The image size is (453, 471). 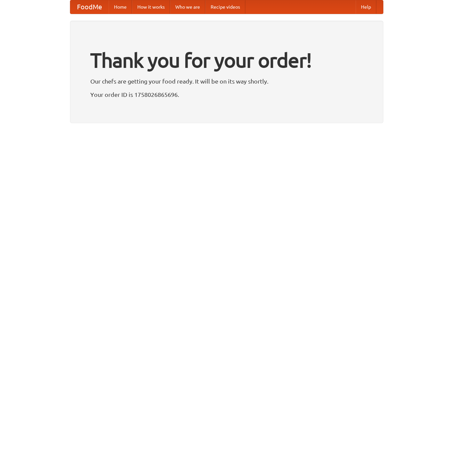 What do you see at coordinates (120, 7) in the screenshot?
I see `a: Home` at bounding box center [120, 7].